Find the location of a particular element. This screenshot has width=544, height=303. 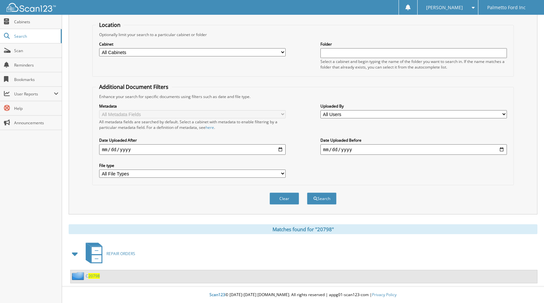

span: Reminders is located at coordinates (36, 65).